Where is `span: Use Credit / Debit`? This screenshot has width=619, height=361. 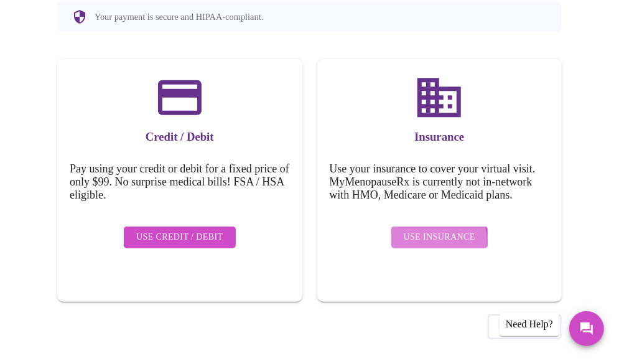 span: Use Credit / Debit is located at coordinates (180, 237).